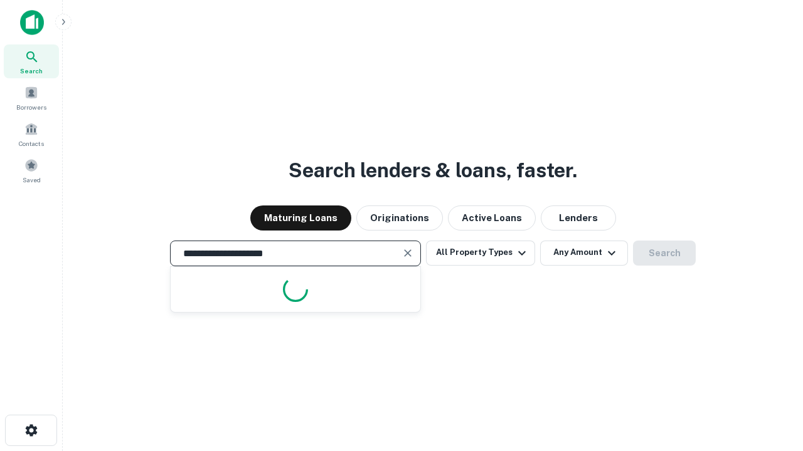 The height and width of the screenshot is (451, 803). What do you see at coordinates (31, 171) in the screenshot?
I see `a: Saved` at bounding box center [31, 171].